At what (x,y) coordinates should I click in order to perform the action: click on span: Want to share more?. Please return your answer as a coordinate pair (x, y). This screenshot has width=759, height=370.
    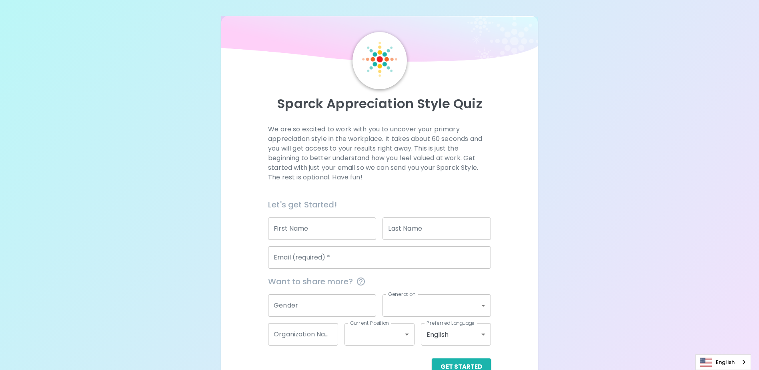
    Looking at the image, I should click on (379, 281).